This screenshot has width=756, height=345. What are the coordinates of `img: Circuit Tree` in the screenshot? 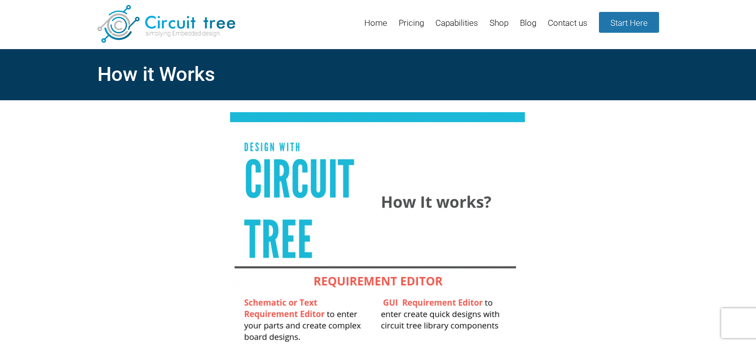 It's located at (166, 24).